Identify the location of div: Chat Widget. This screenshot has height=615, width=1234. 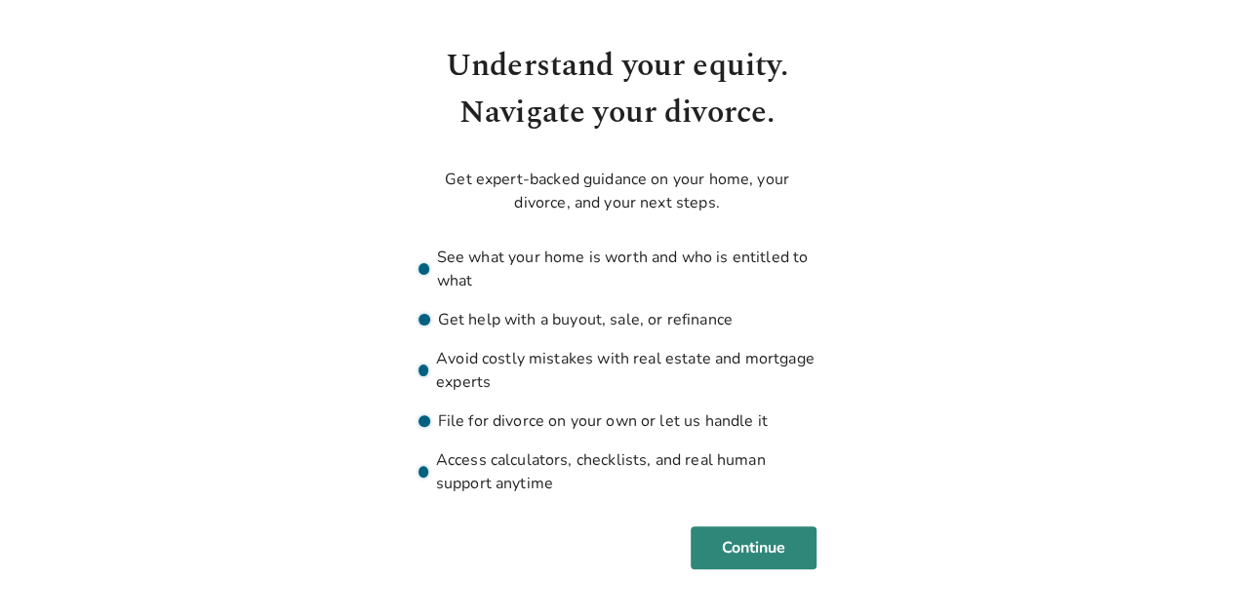
(1185, 569).